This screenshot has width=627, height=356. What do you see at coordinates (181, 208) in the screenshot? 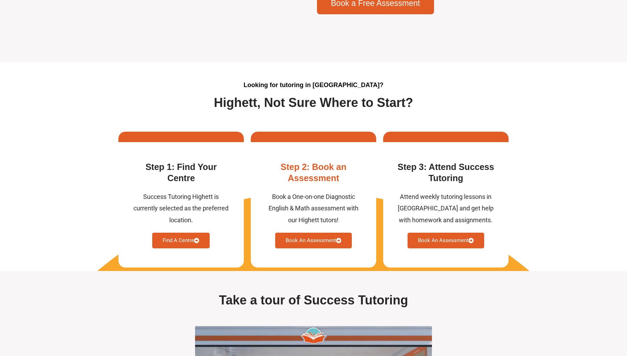
I see `div: Success Tutoring Highett is currently selected as the preferred location.` at bounding box center [181, 208].